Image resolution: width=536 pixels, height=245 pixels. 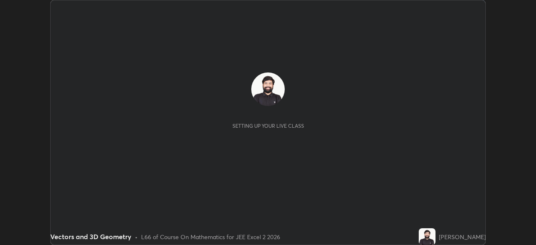 I want to click on div: Vectors and 3D Geometry, so click(x=91, y=237).